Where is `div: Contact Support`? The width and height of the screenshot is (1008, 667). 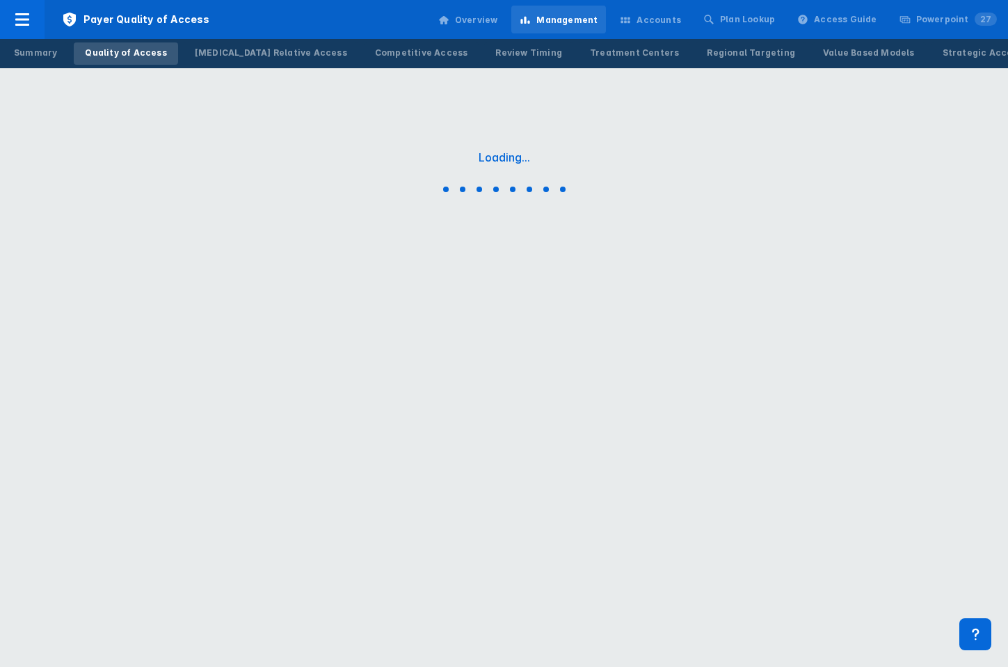 div: Contact Support is located at coordinates (976, 634).